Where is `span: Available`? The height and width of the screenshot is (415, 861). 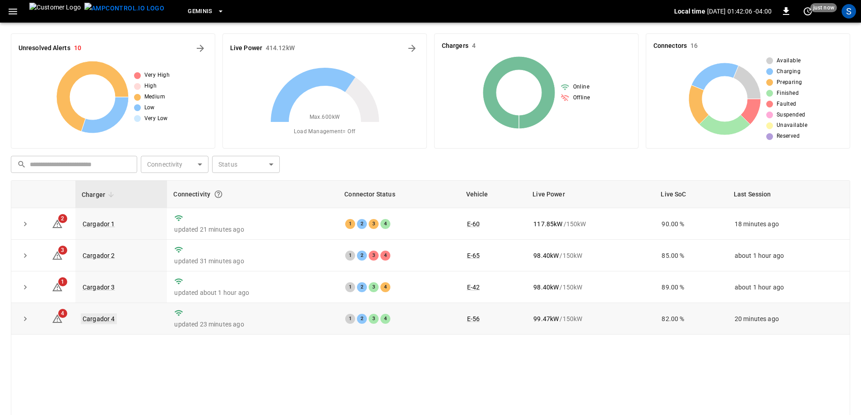 span: Available is located at coordinates (789, 61).